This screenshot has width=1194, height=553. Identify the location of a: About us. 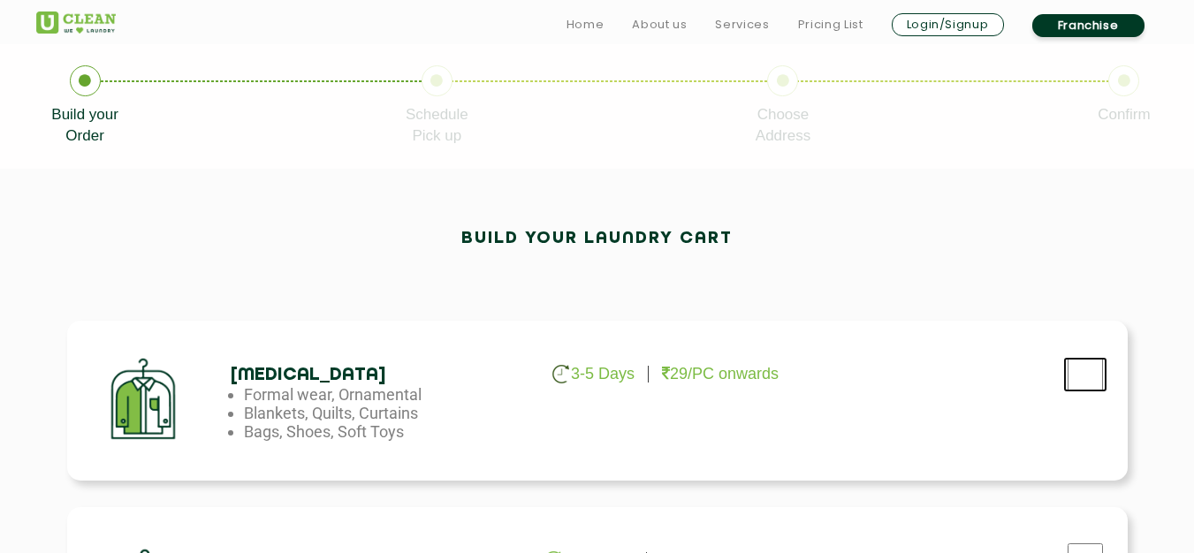
(659, 25).